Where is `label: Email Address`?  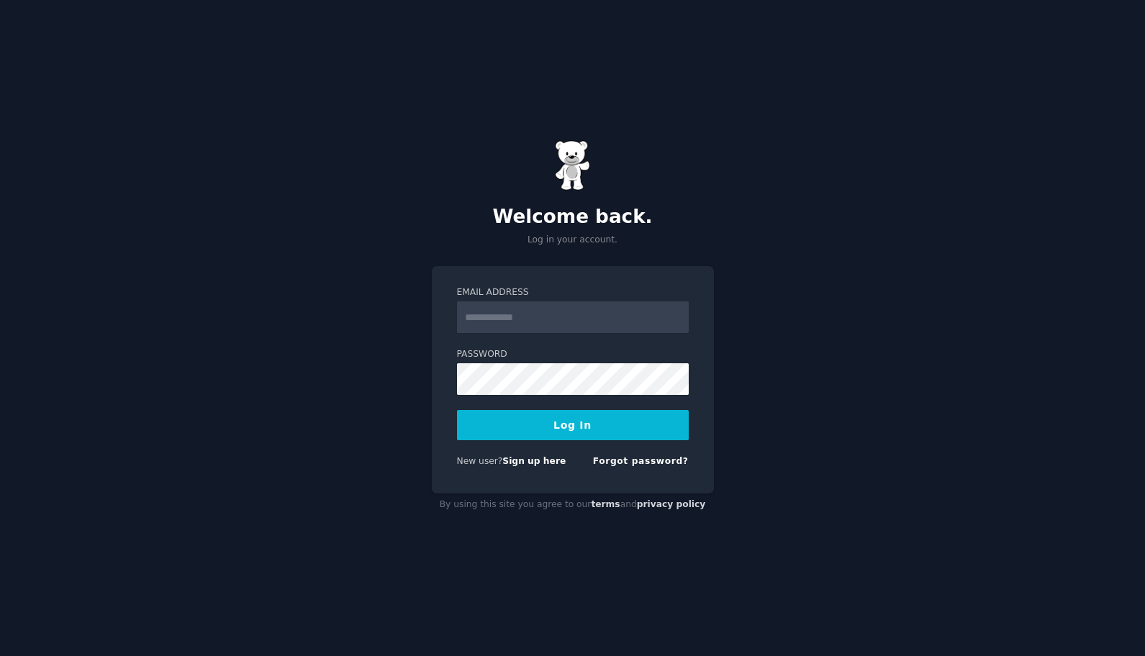
label: Email Address is located at coordinates (573, 293).